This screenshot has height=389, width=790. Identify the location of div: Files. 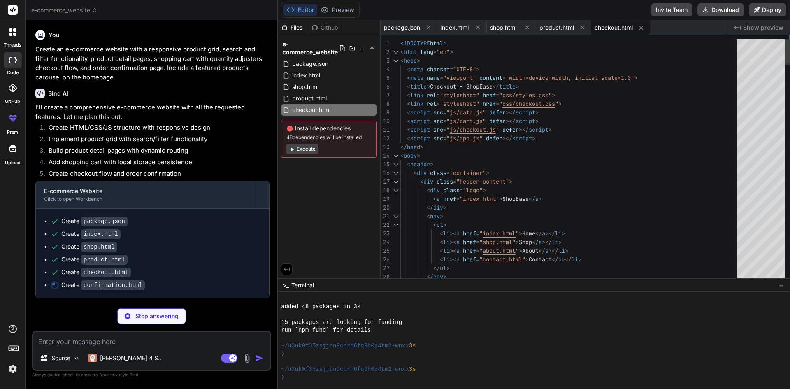
(292, 28).